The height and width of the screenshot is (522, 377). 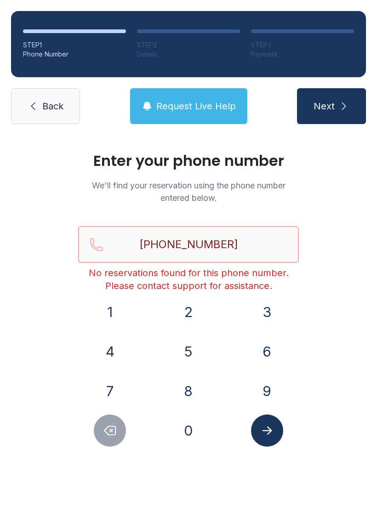 What do you see at coordinates (267, 312) in the screenshot?
I see `button: 3` at bounding box center [267, 312].